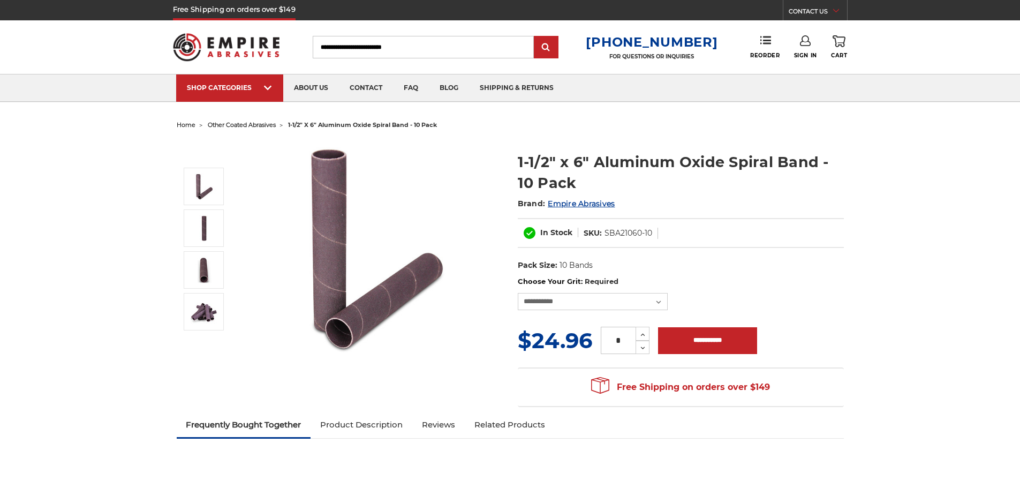  I want to click on dd: 10 Bands, so click(576, 265).